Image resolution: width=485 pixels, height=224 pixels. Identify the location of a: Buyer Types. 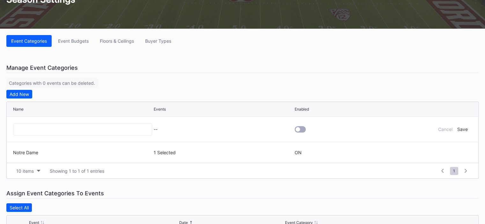
(158, 41).